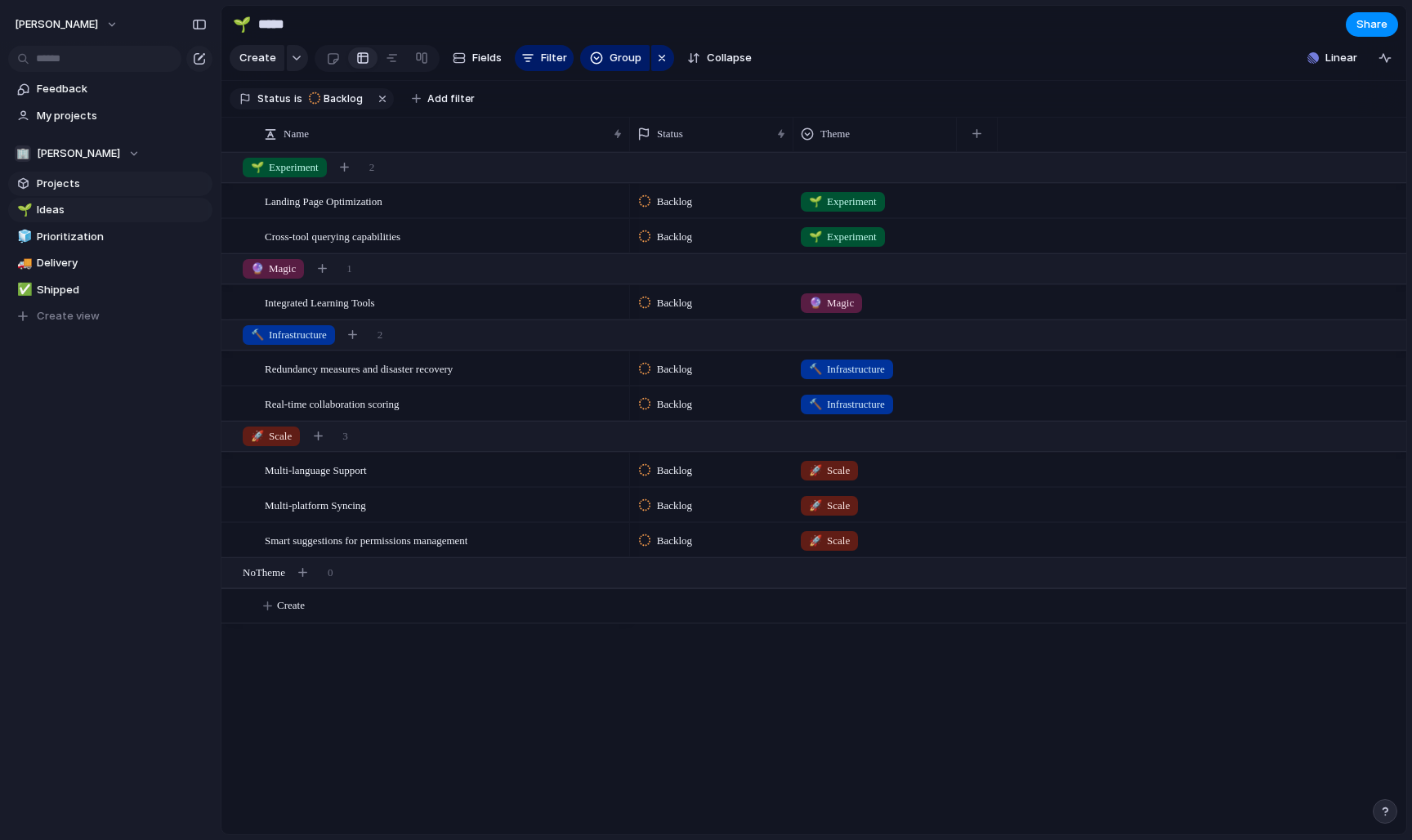  What do you see at coordinates (122, 184) in the screenshot?
I see `span: Projects` at bounding box center [122, 184].